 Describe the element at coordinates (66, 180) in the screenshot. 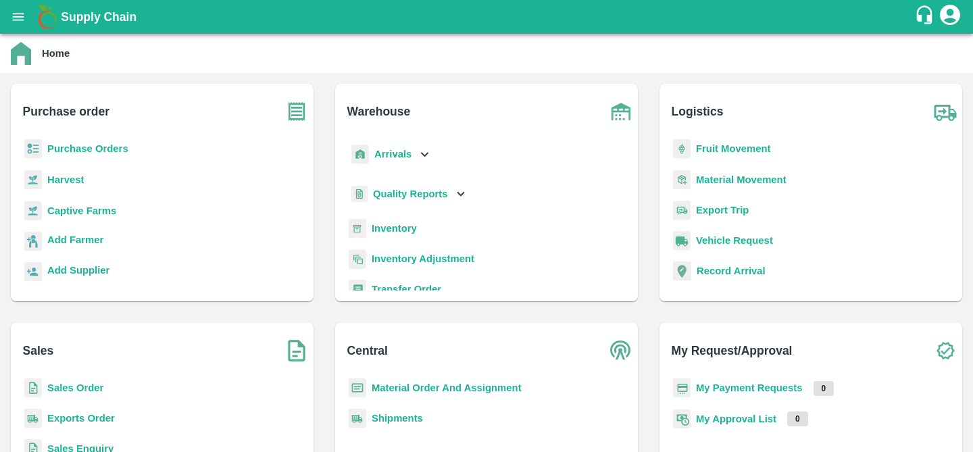

I see `a: Harvest` at that location.